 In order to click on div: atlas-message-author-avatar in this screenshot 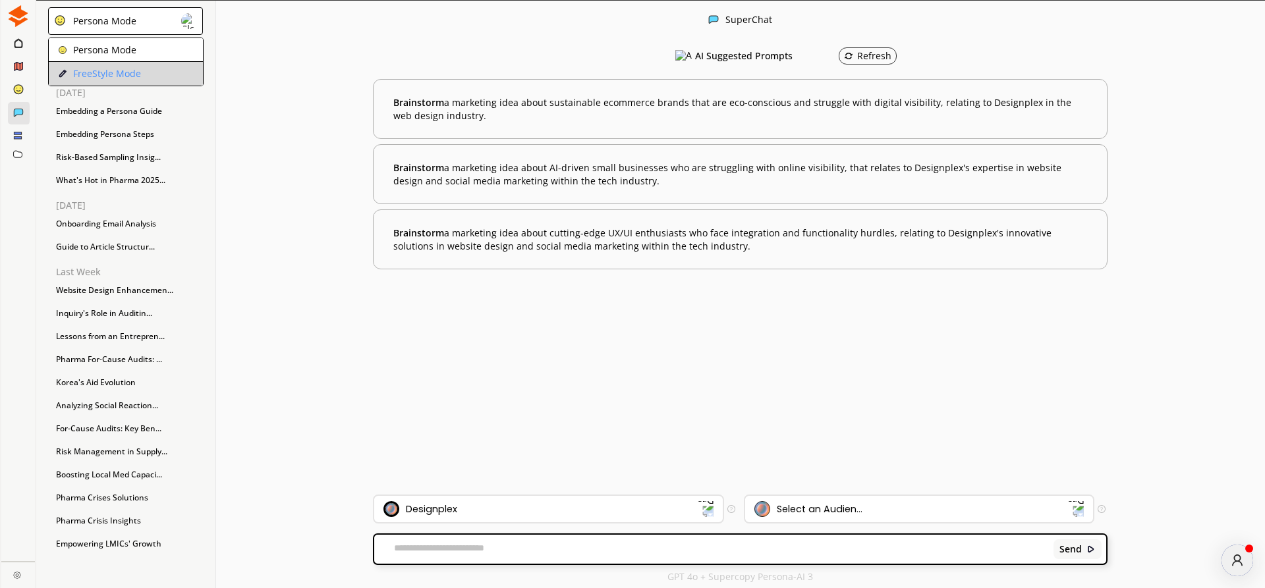, I will do `click(1237, 561)`.